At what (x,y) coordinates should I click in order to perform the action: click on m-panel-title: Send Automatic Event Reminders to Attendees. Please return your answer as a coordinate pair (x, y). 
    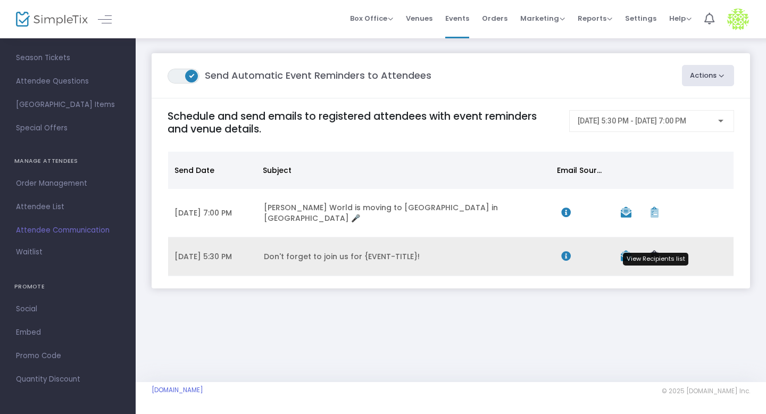
    Looking at the image, I should click on (299, 75).